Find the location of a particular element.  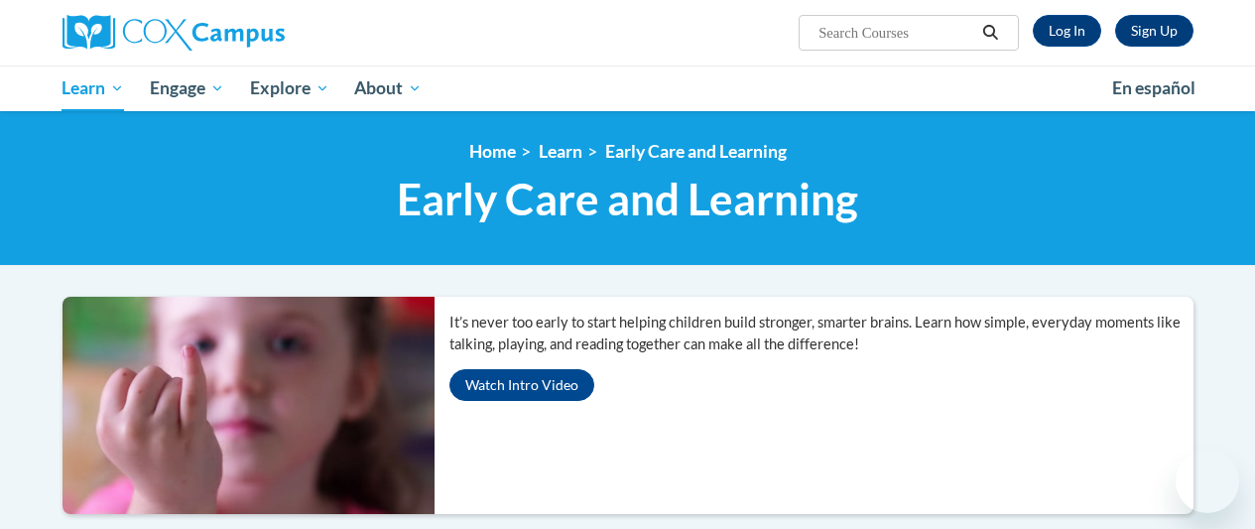

a: Engage is located at coordinates (187, 88).